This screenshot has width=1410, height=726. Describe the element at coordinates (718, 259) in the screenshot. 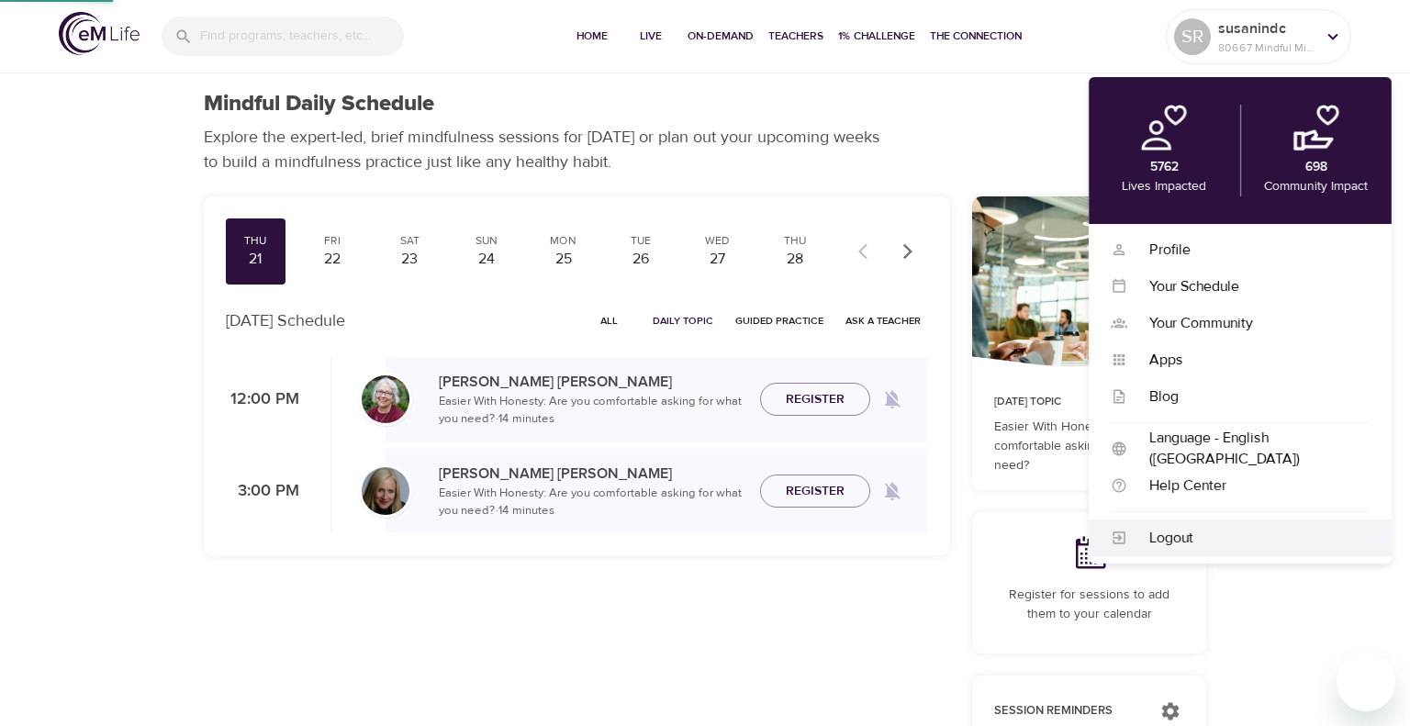

I see `div: 27` at that location.